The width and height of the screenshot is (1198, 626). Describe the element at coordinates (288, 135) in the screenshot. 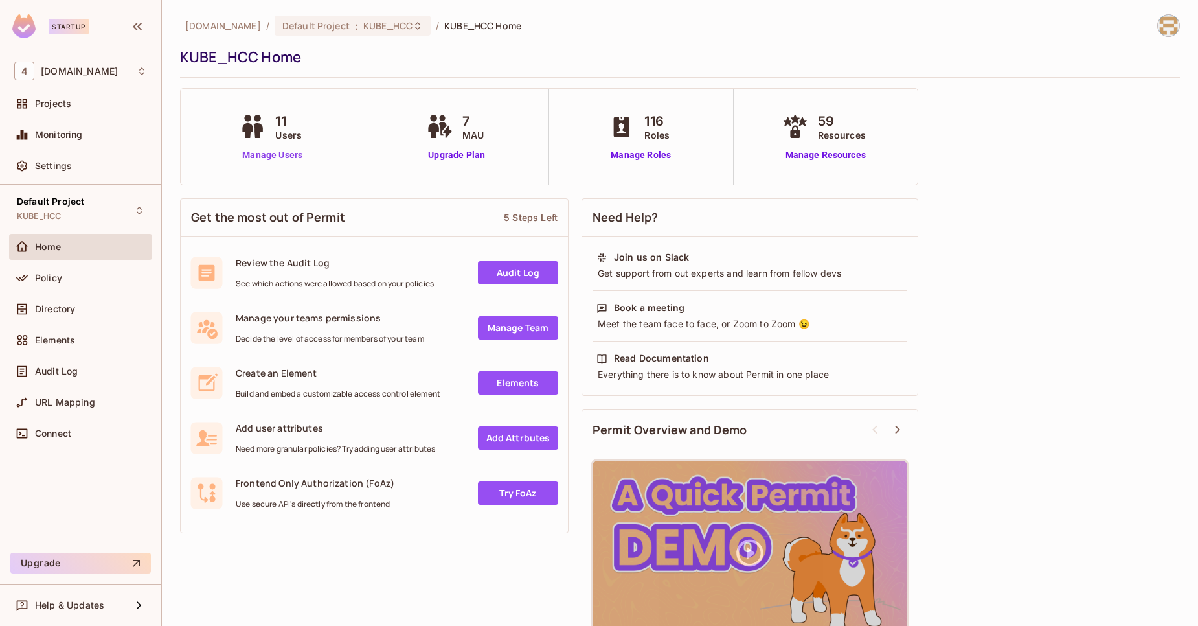

I see `span: Users` at that location.